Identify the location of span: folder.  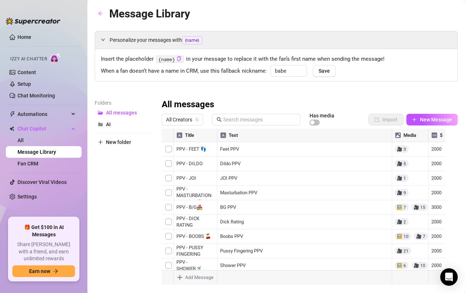
(100, 124).